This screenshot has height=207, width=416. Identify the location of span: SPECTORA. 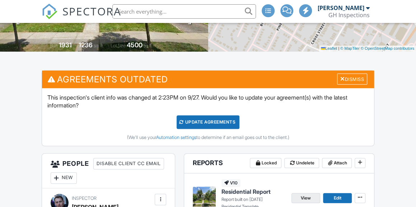
(92, 11).